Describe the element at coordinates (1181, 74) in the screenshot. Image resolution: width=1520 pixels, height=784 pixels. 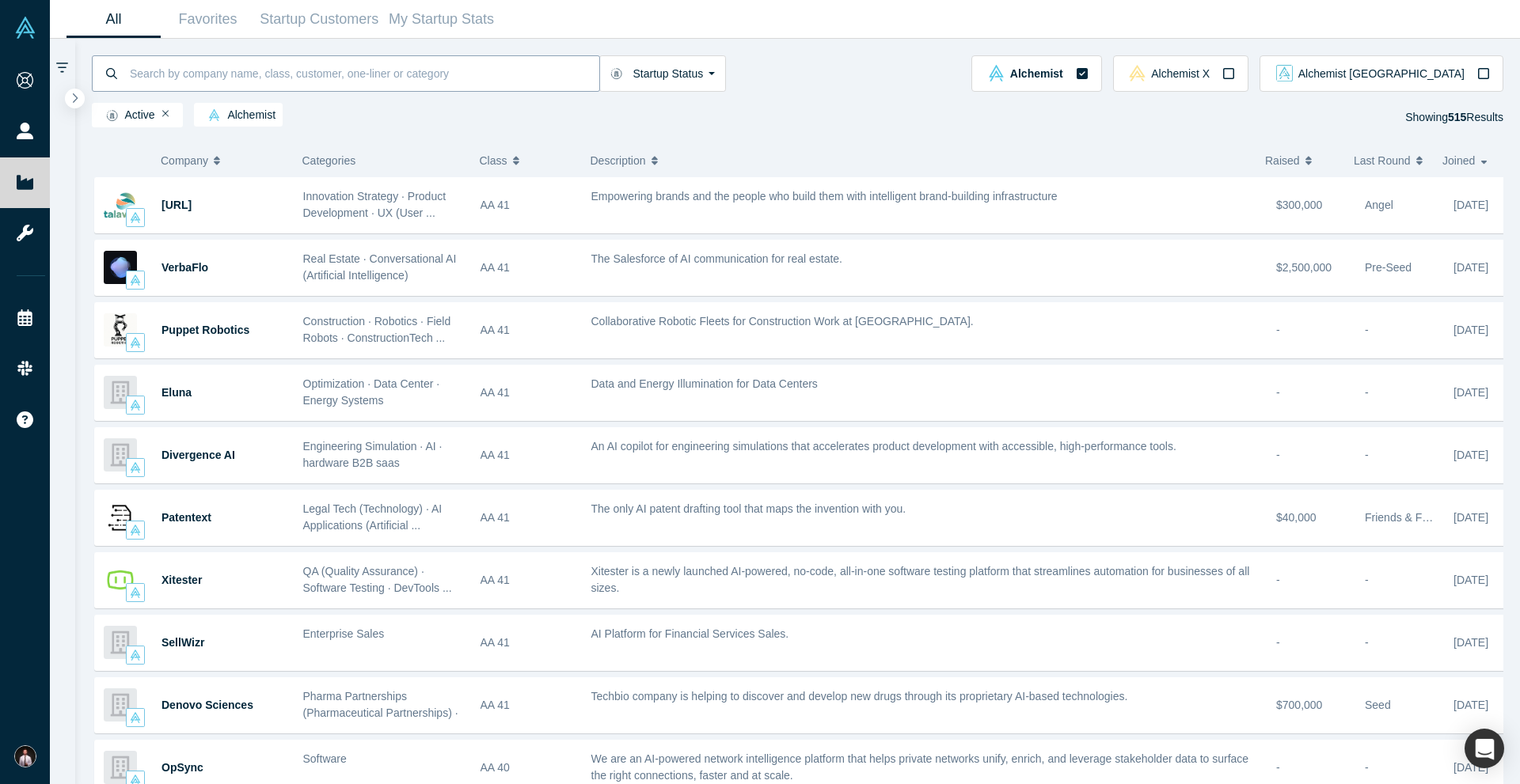
I see `button: alchemistx Vault LogoAlchemist X` at that location.